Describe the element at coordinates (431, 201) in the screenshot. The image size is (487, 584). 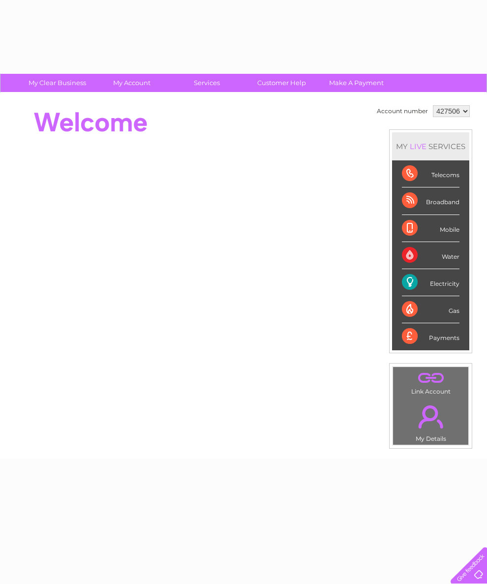
I see `div: Broadband` at that location.